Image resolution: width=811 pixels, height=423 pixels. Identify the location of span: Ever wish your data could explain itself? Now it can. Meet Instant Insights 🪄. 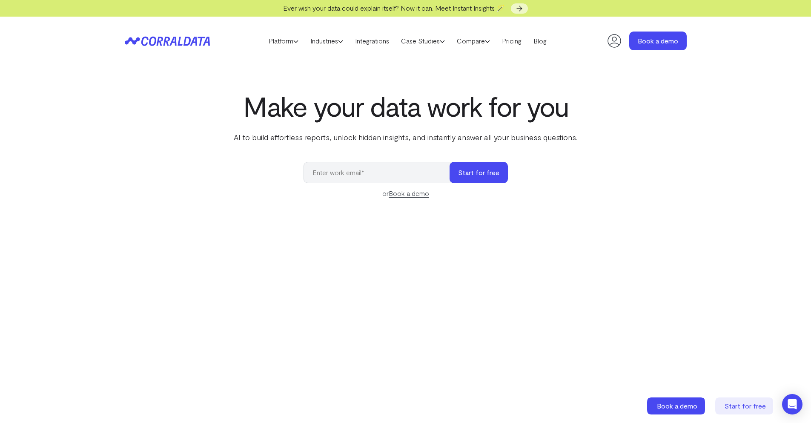
(394, 8).